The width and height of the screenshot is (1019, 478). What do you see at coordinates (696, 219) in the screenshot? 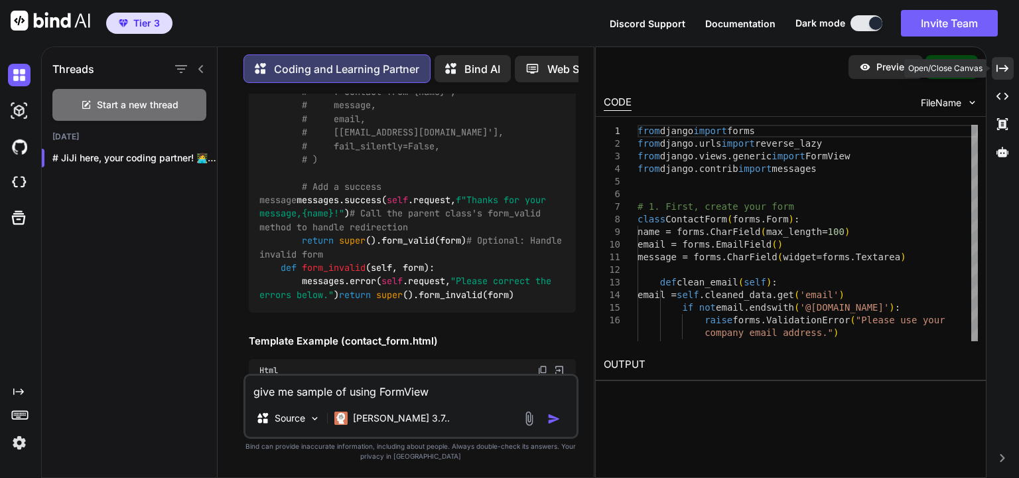
I see `span: ContactForm` at bounding box center [696, 219].